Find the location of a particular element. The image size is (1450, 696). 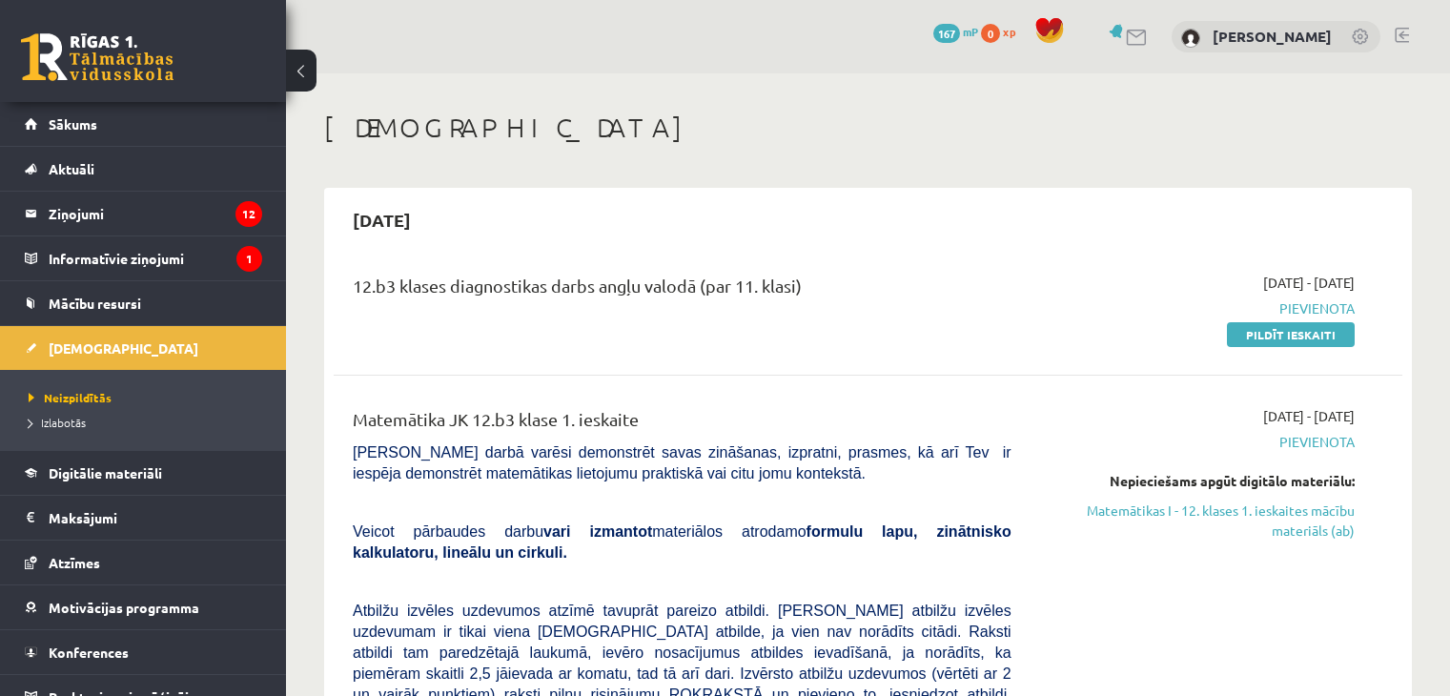

span: Konferences is located at coordinates (89, 652).